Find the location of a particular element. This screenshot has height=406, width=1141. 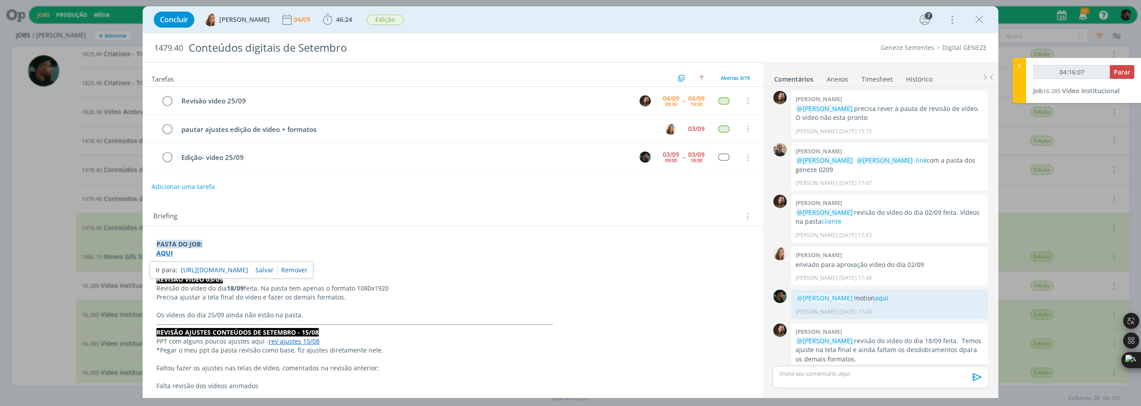

strong: 18/09 is located at coordinates (235, 288).